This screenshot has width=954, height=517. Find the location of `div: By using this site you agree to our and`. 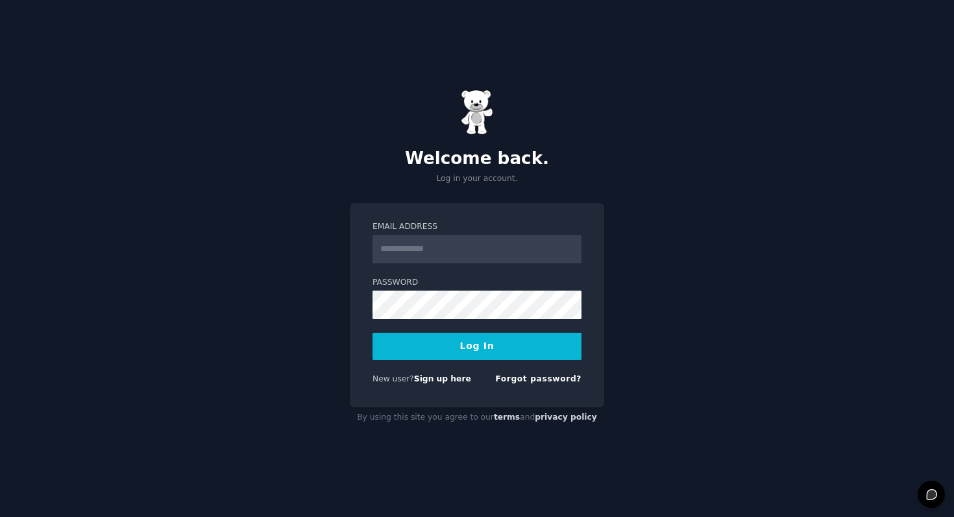

div: By using this site you agree to our and is located at coordinates (477, 418).